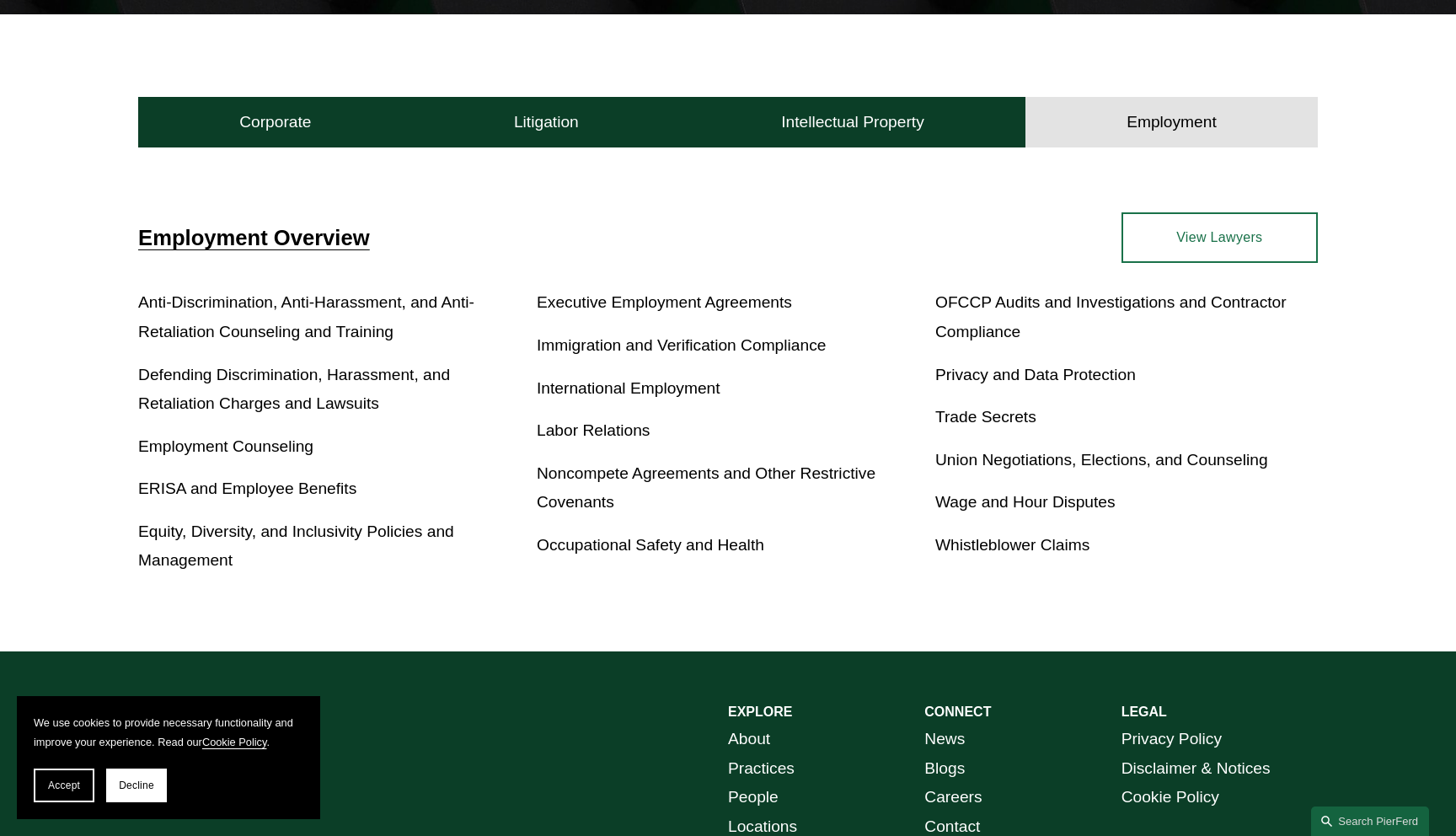 The height and width of the screenshot is (836, 1456). I want to click on a: Anti-Discrimination, Anti-Harassment, and Anti-Retaliation Counseling and Training, so click(306, 317).